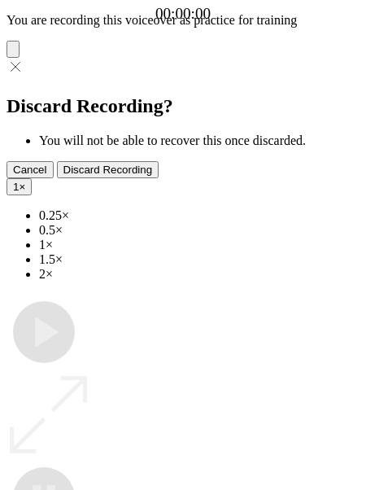  Describe the element at coordinates (108, 169) in the screenshot. I see `button: Discard Recording` at that location.